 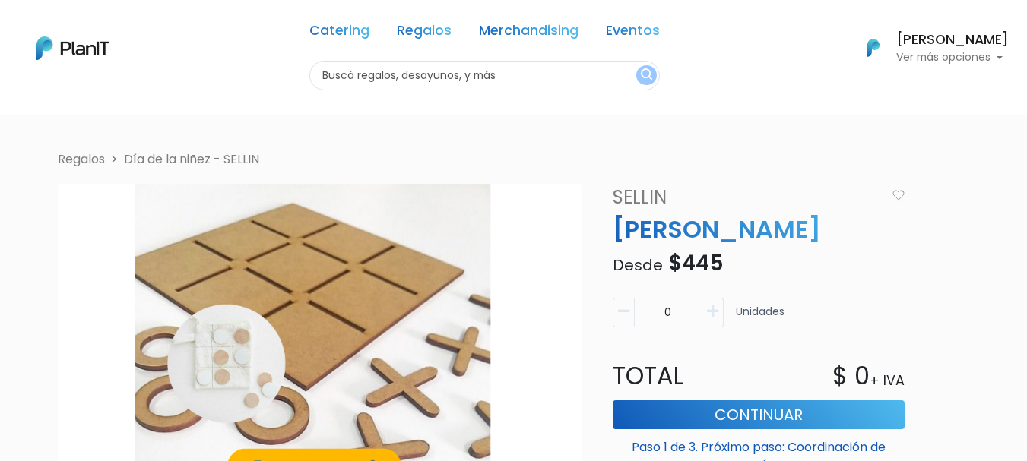 What do you see at coordinates (484, 75) in the screenshot?
I see `input: Buscá regalos, desayunos, y más` at bounding box center [484, 75].